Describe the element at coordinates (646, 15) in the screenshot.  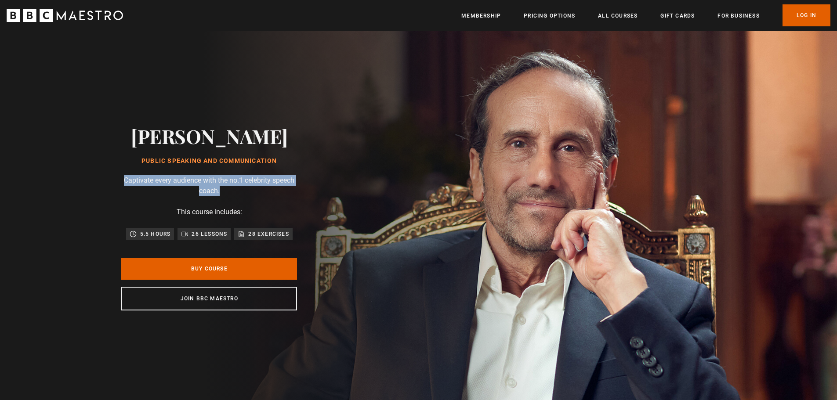
I see `nav: Primary` at that location.